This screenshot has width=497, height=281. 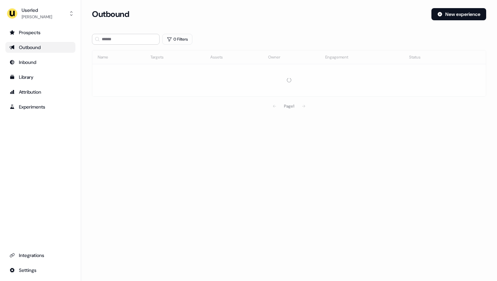 I want to click on div: Experiments, so click(x=40, y=107).